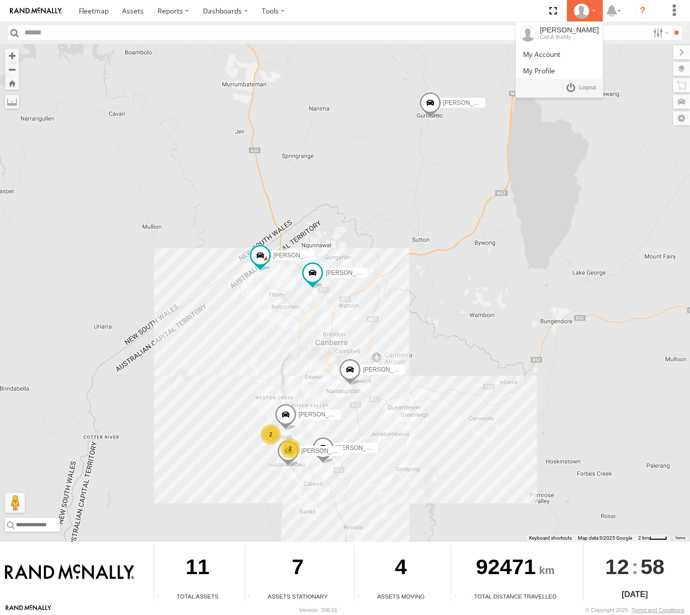 This screenshot has height=615, width=690. Describe the element at coordinates (162, 596) in the screenshot. I see `div: Total number of Enabled Assets` at that location.